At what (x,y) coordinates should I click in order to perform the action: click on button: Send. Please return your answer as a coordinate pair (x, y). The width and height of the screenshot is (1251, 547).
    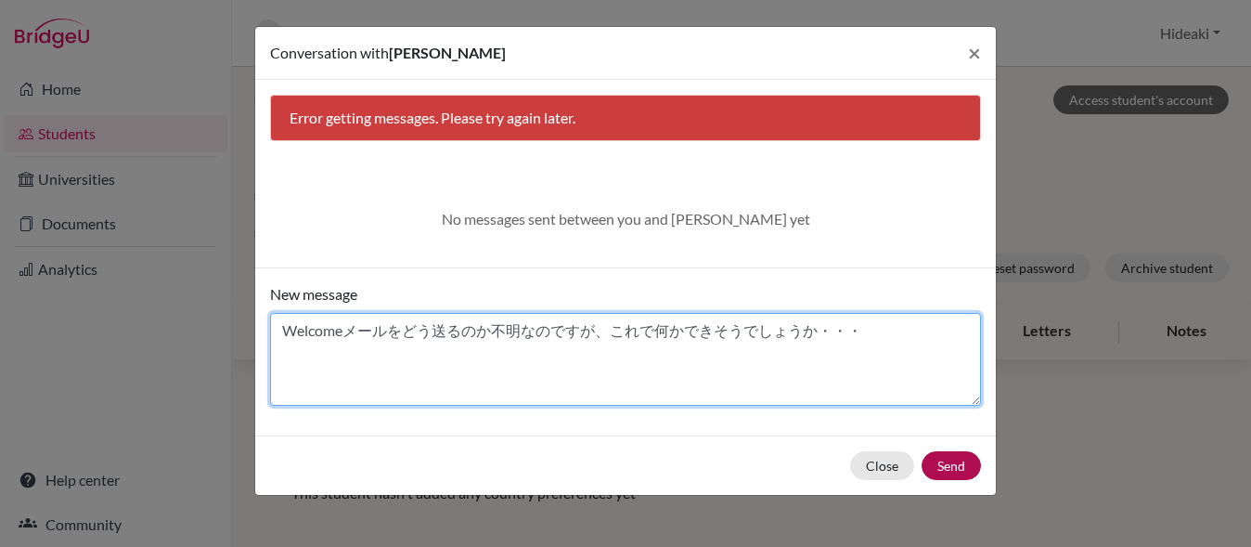
    Looking at the image, I should click on (951, 465).